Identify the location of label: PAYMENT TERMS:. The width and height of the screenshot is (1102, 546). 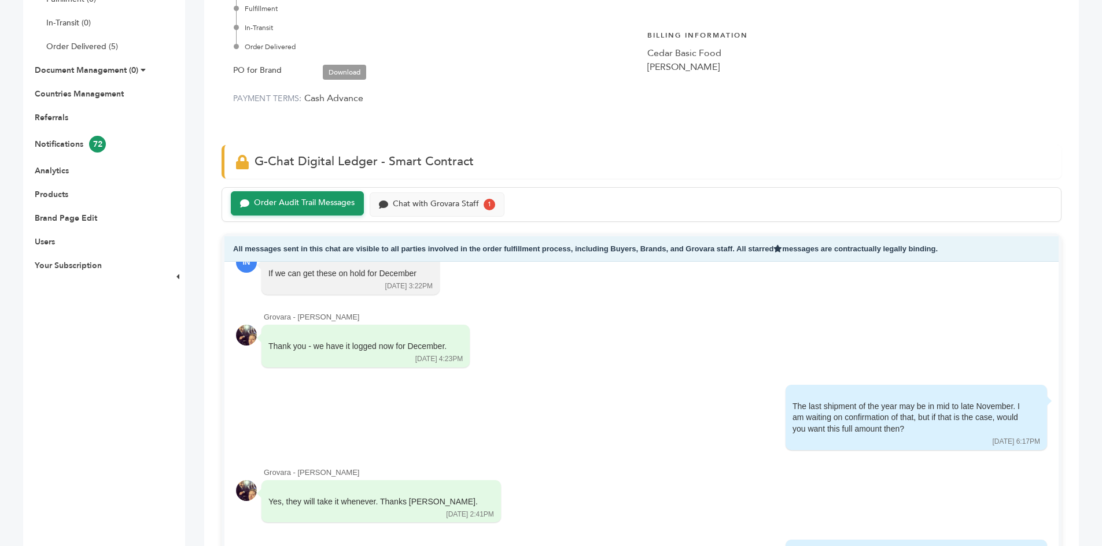
(267, 98).